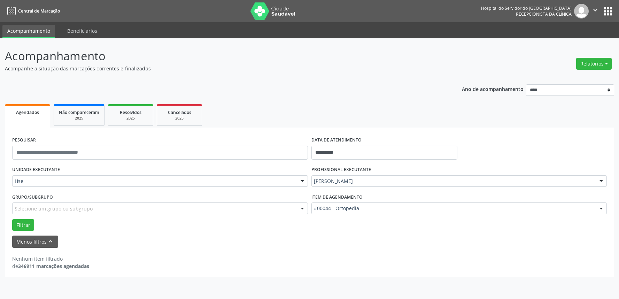 This screenshot has width=619, height=299. I want to click on p: Ano de acompanhamento, so click(493, 89).